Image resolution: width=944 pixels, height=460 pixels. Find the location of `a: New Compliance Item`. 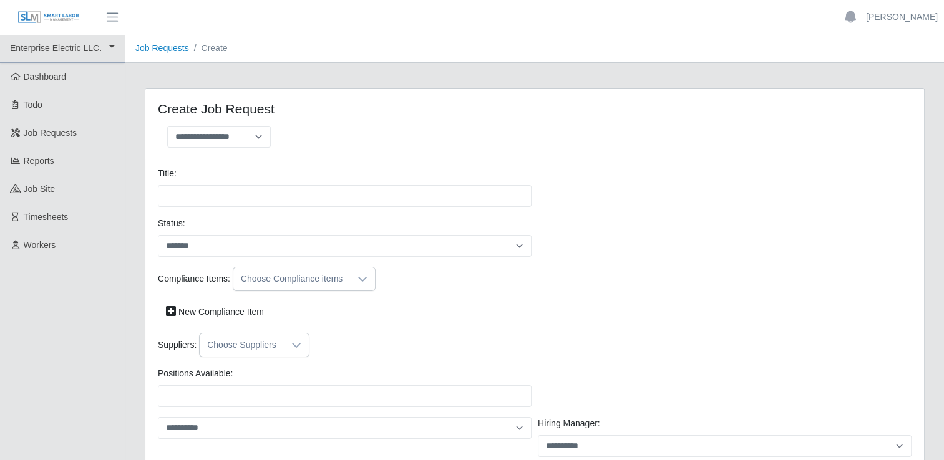

a: New Compliance Item is located at coordinates (215, 312).